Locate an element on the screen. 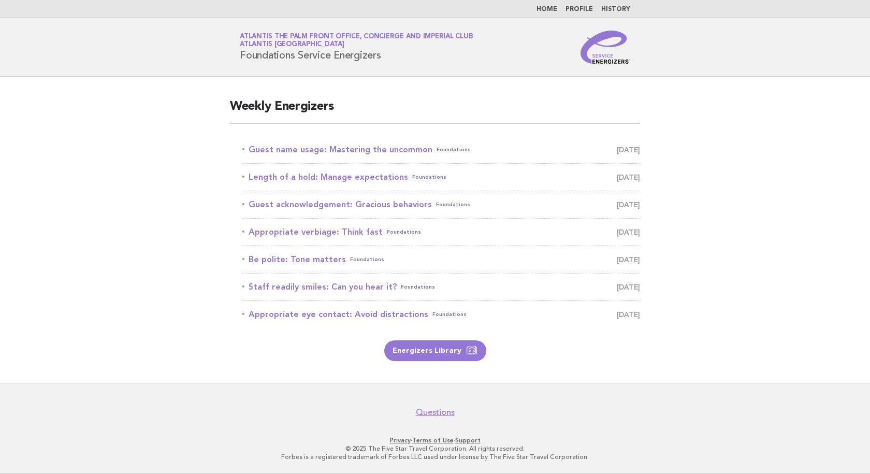 The image size is (870, 474). a: Terms of Use is located at coordinates (433, 440).